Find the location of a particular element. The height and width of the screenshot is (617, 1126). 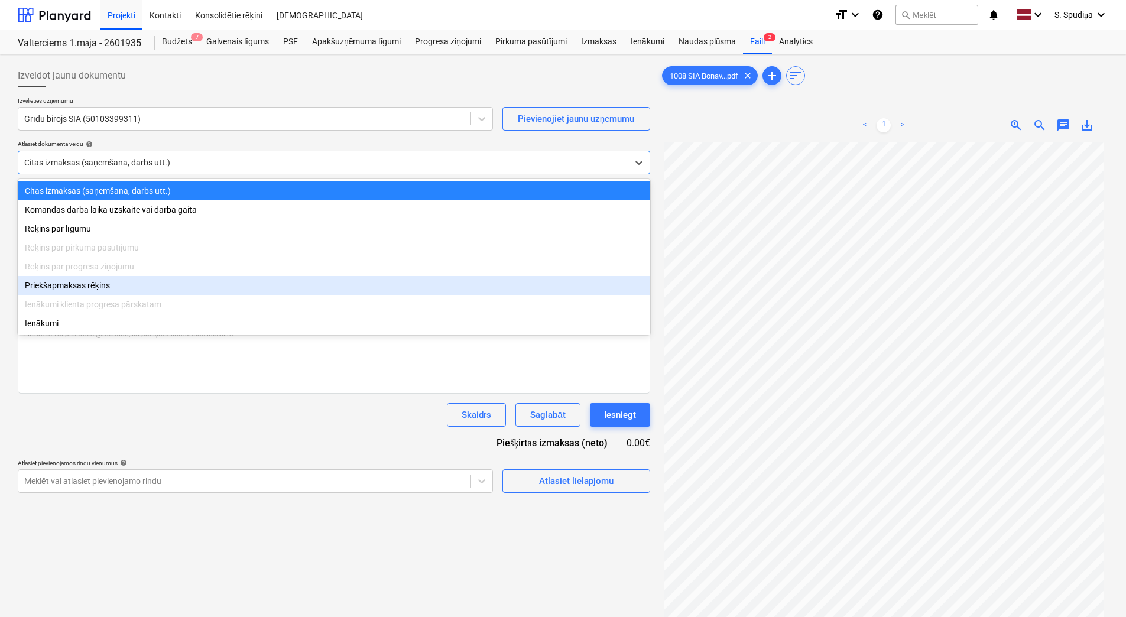

div: Analytics is located at coordinates (796, 42).